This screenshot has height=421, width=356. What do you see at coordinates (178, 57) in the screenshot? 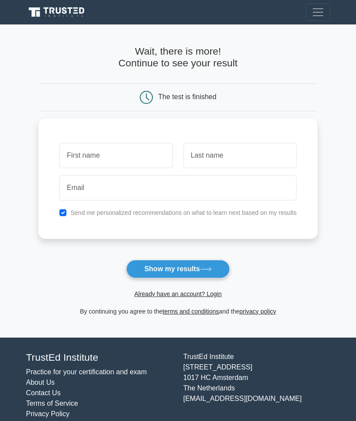
I see `h4: Wait, there is more! Continue to see your result` at bounding box center [178, 57].